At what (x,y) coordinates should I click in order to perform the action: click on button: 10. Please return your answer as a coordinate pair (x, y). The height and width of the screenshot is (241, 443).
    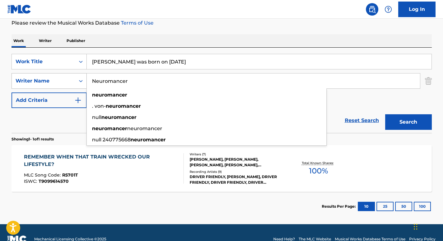
    Looking at the image, I should click on (367, 206).